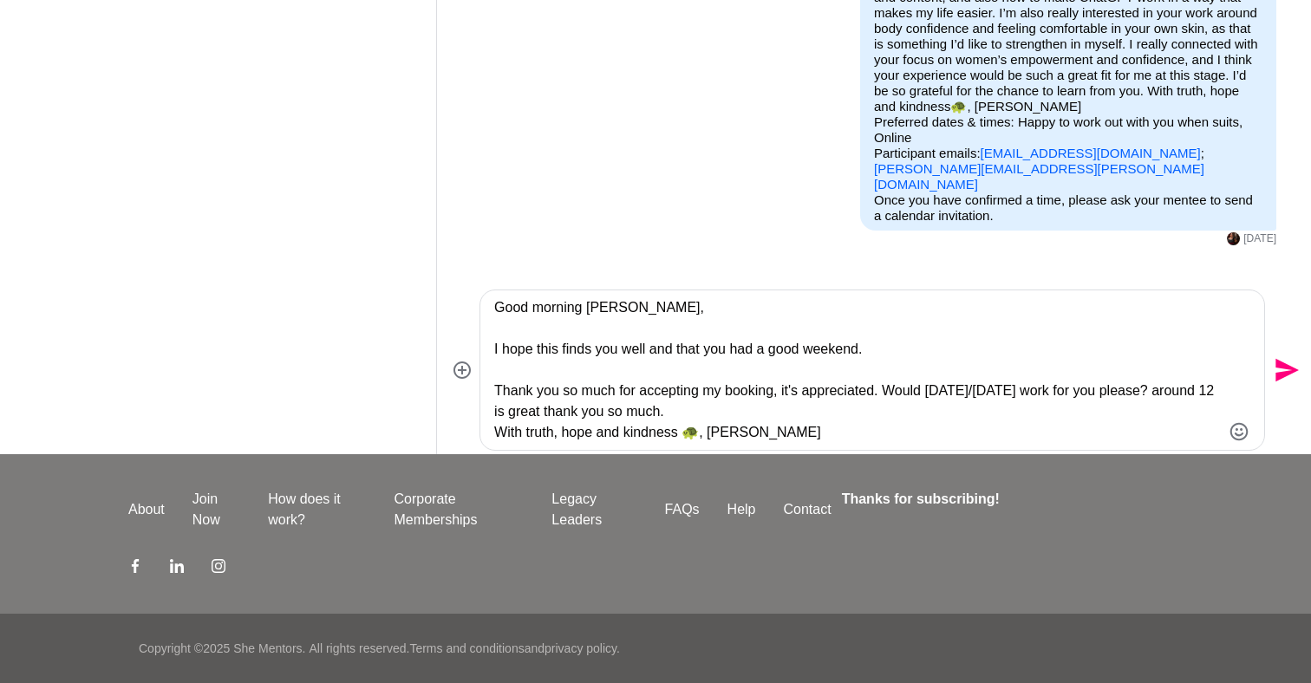  Describe the element at coordinates (147, 510) in the screenshot. I see `a: About` at that location.